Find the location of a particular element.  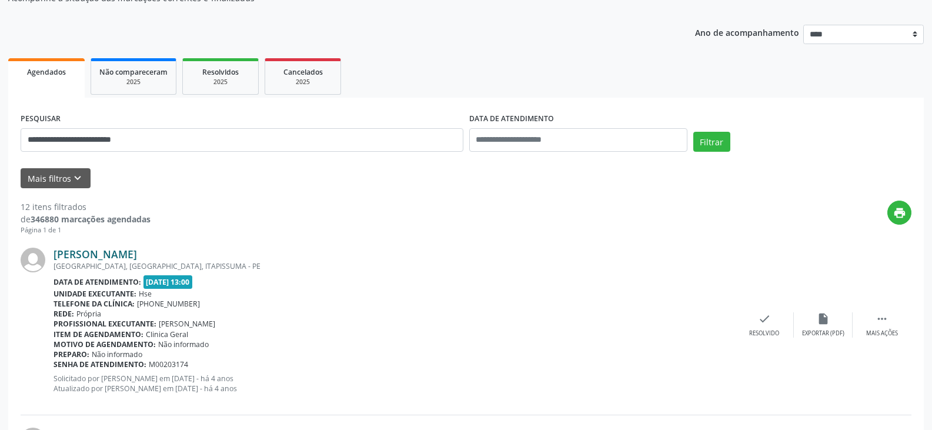

strong: 346880 marcações agendadas is located at coordinates (91, 219).